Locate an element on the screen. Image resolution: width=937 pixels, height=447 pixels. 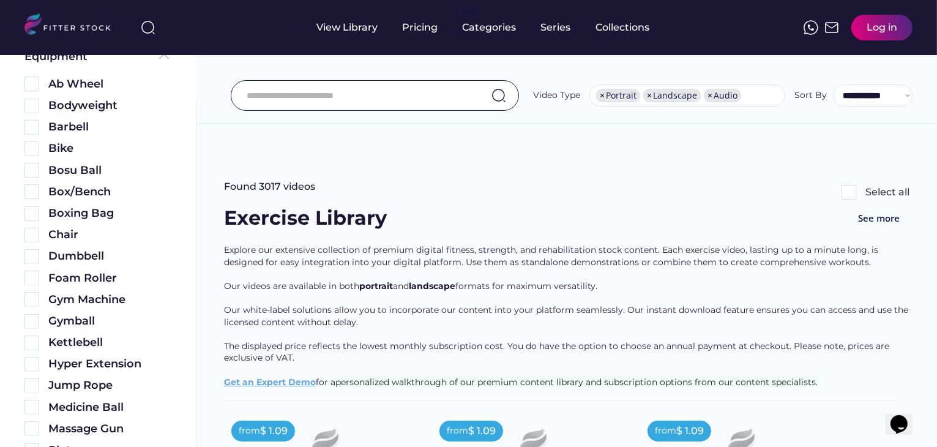
div: Equipment is located at coordinates (56, 56).